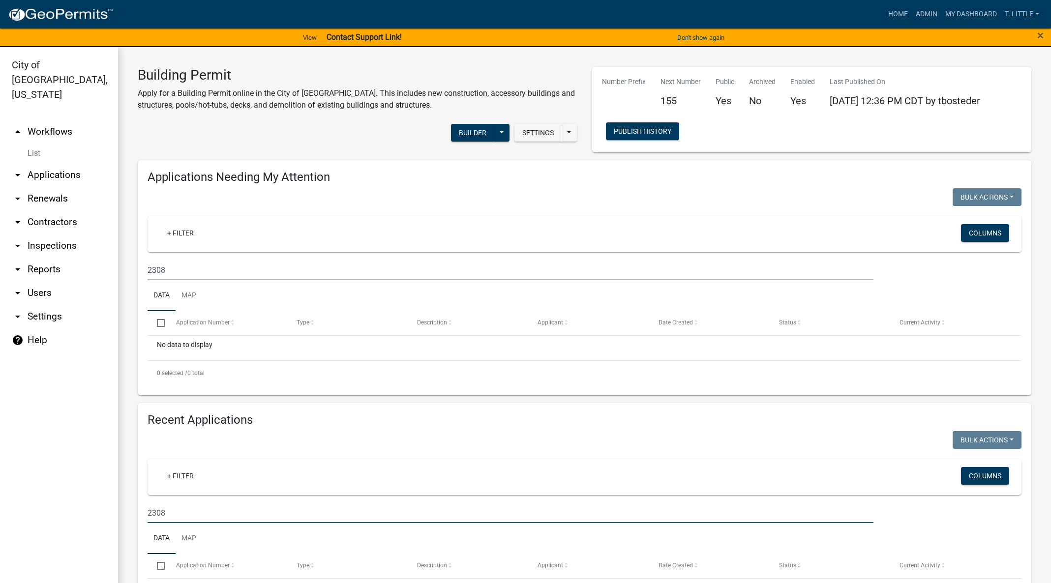 This screenshot has width=1051, height=583. What do you see at coordinates (725, 82) in the screenshot?
I see `p: Public` at bounding box center [725, 82].